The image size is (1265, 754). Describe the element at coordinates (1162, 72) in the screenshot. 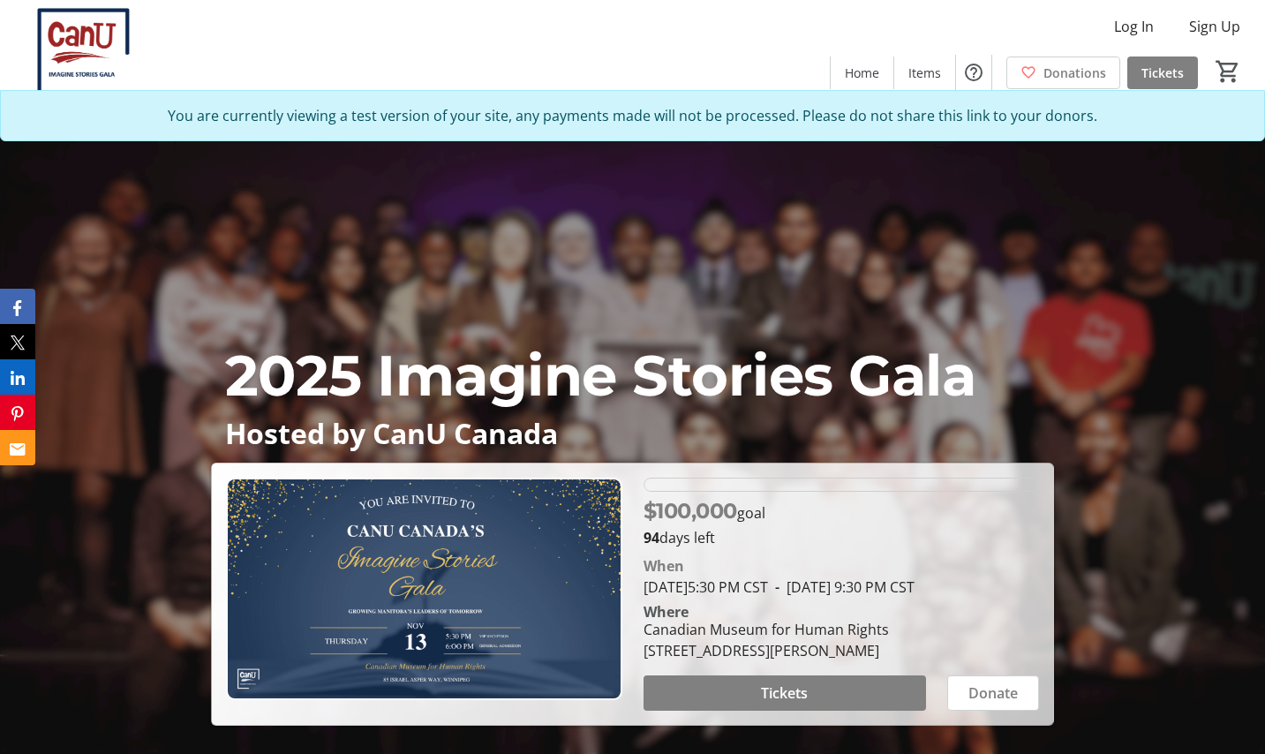

I see `a: Tickets` at that location.